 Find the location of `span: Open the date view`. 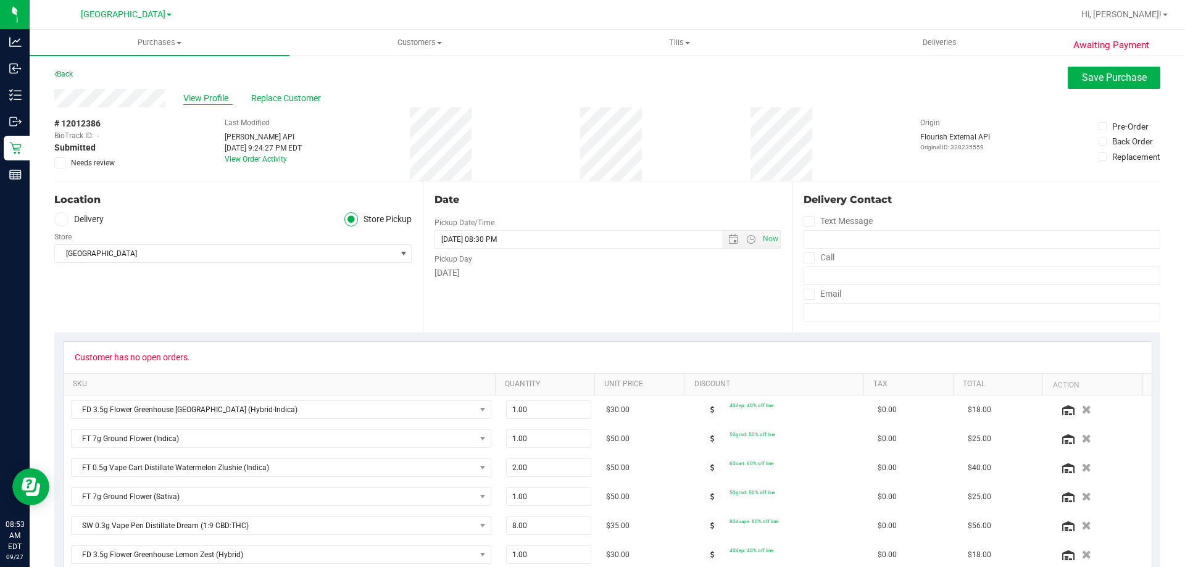

span: Open the date view is located at coordinates (733, 239).